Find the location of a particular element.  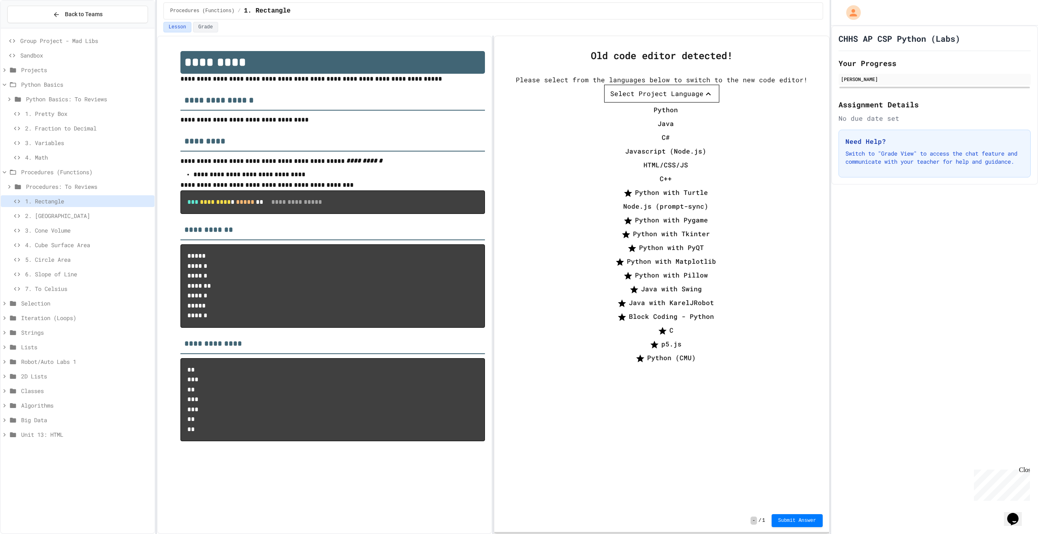

button: Select Project Language is located at coordinates (662, 94).